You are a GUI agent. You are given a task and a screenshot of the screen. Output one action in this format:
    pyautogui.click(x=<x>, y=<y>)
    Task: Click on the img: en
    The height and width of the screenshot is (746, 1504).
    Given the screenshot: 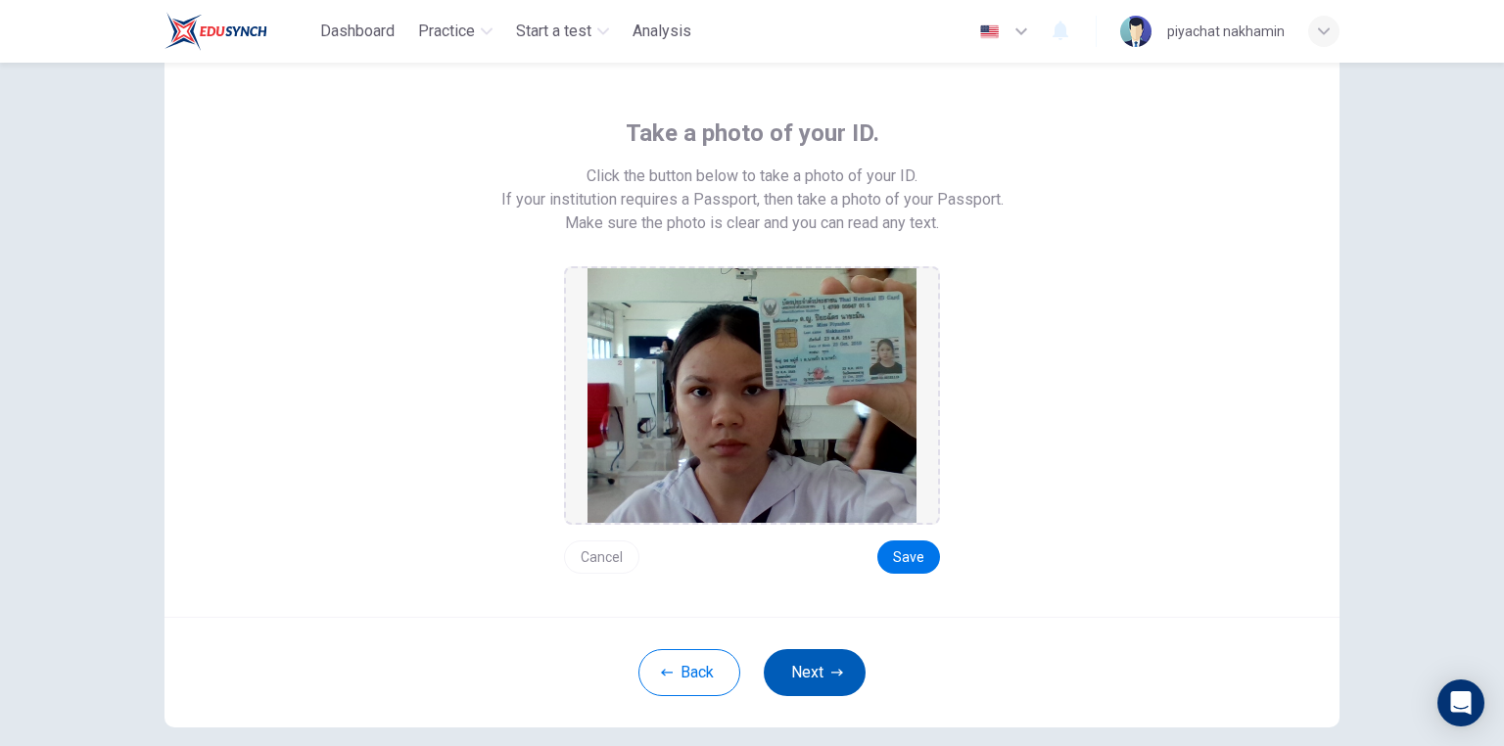 What is the action you would take?
    pyautogui.click(x=989, y=31)
    